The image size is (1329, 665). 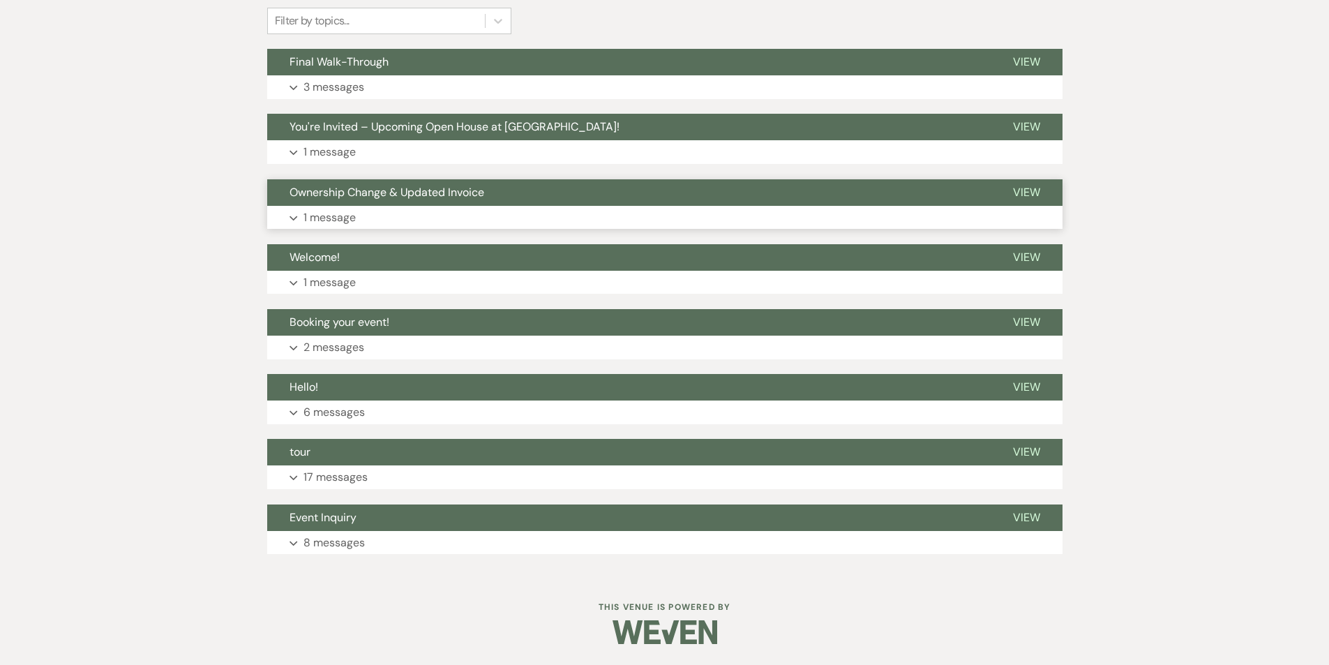 What do you see at coordinates (629, 518) in the screenshot?
I see `button: Event Inquiry` at bounding box center [629, 518].